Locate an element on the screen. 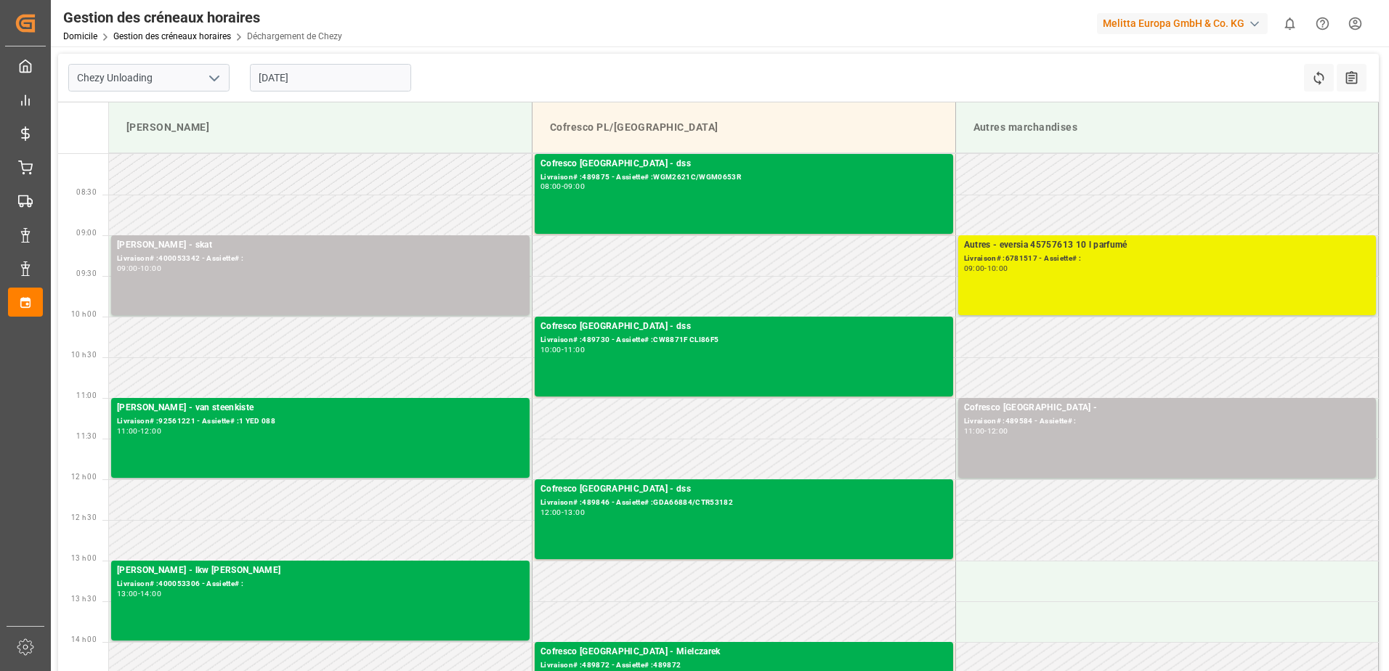  div: Gestion des créneaux horaires is located at coordinates (203, 17).